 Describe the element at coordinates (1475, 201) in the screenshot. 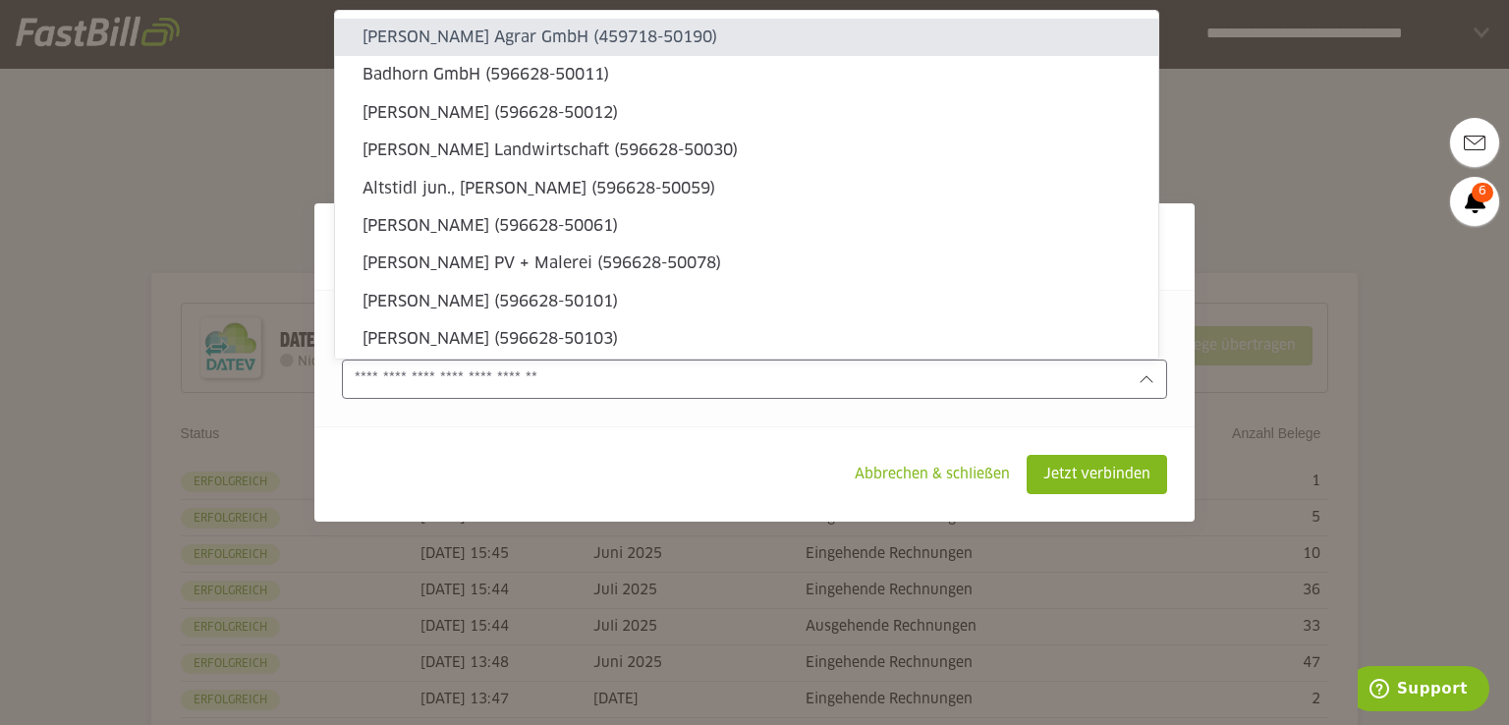

I see `a: 6` at that location.